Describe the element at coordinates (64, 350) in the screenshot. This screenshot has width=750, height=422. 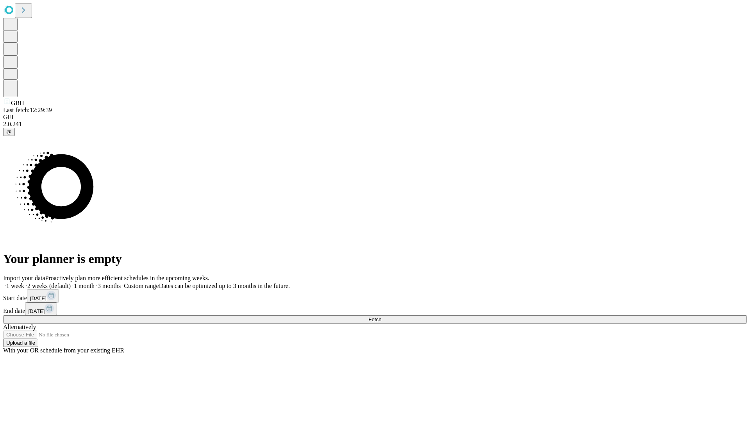
I see `span: With your OR schedule from your existing EHR` at that location.